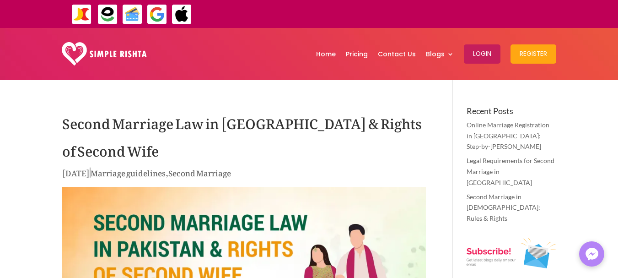 This screenshot has height=278, width=618. Describe the element at coordinates (534, 54) in the screenshot. I see `a: Register` at that location.